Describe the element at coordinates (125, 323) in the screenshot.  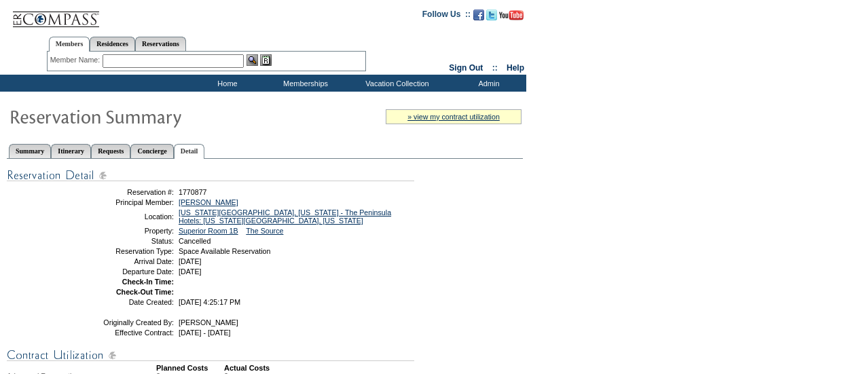
I see `td: Originally Created By:` at that location.